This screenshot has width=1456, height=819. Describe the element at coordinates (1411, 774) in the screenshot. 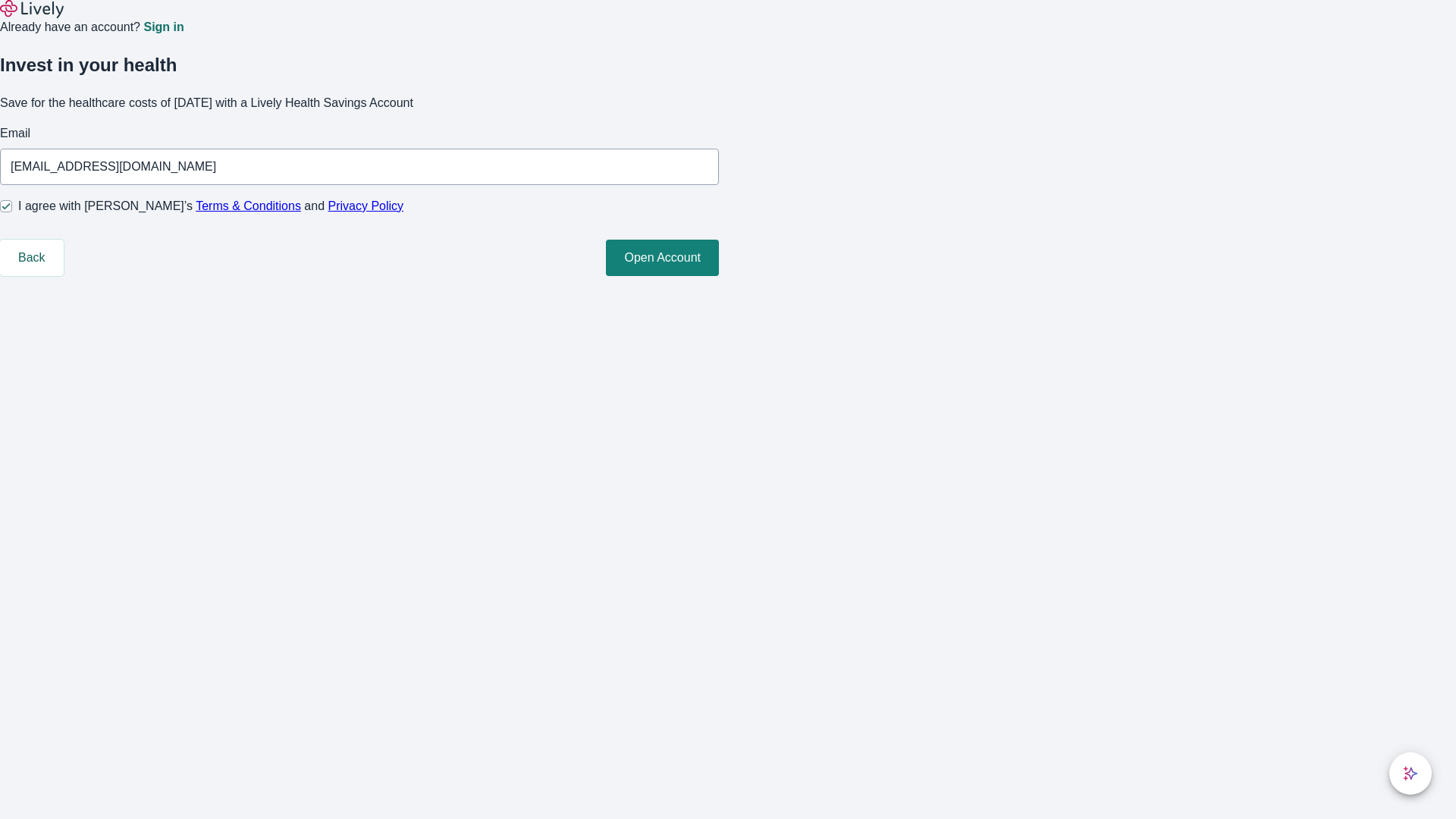

I see `button: chat` at that location.